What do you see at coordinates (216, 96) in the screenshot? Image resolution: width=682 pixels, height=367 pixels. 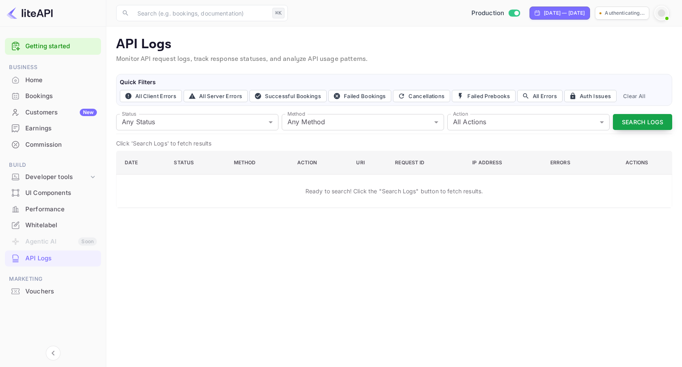 I see `button: All Server Errors` at bounding box center [216, 96].